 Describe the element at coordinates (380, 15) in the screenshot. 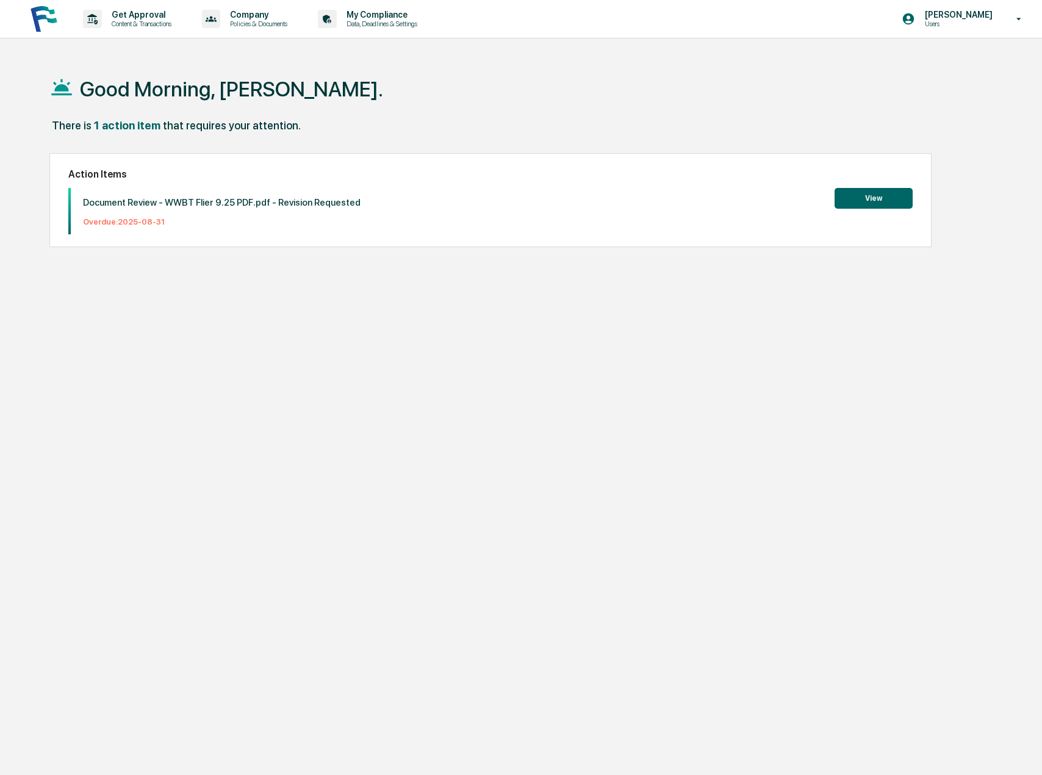

I see `p: My Compliance` at that location.